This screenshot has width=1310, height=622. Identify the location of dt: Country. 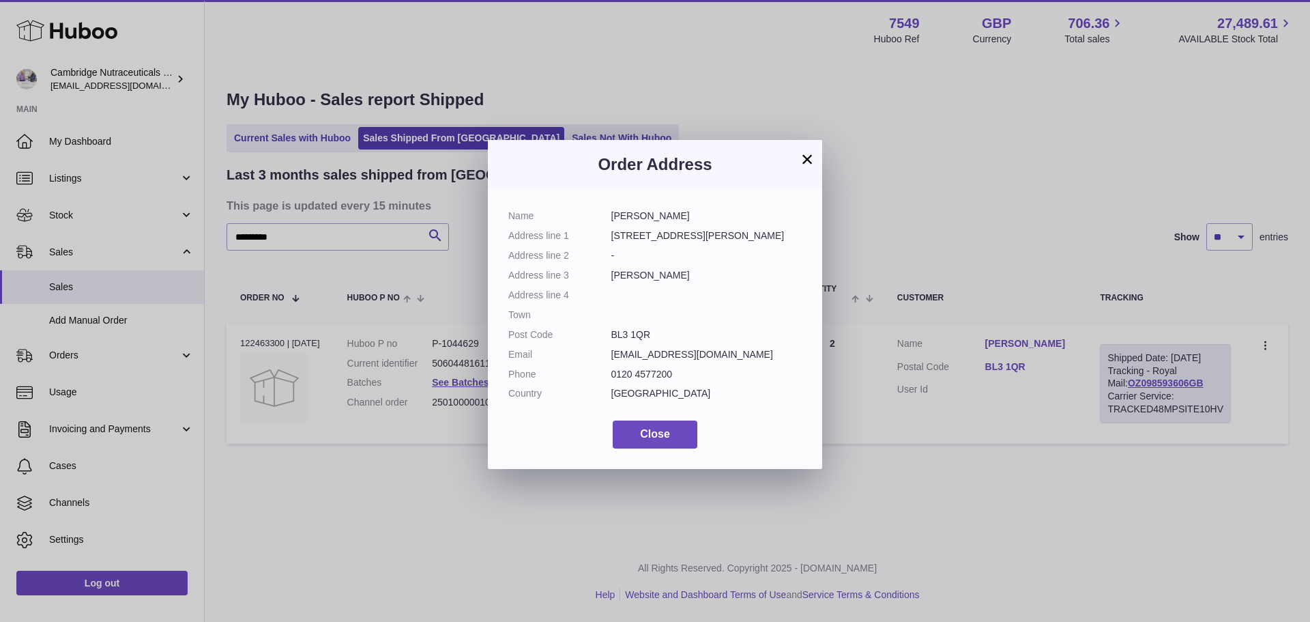
(560, 393).